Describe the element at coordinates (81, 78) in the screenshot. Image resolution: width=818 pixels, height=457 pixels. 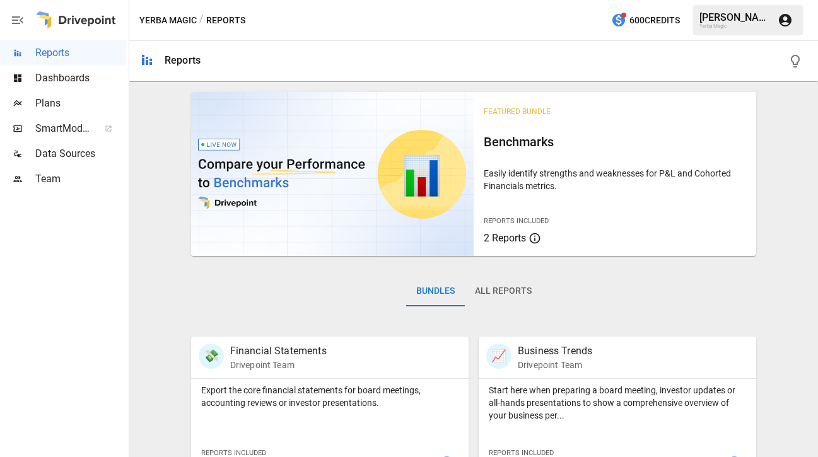
I see `span: Dashboards` at that location.